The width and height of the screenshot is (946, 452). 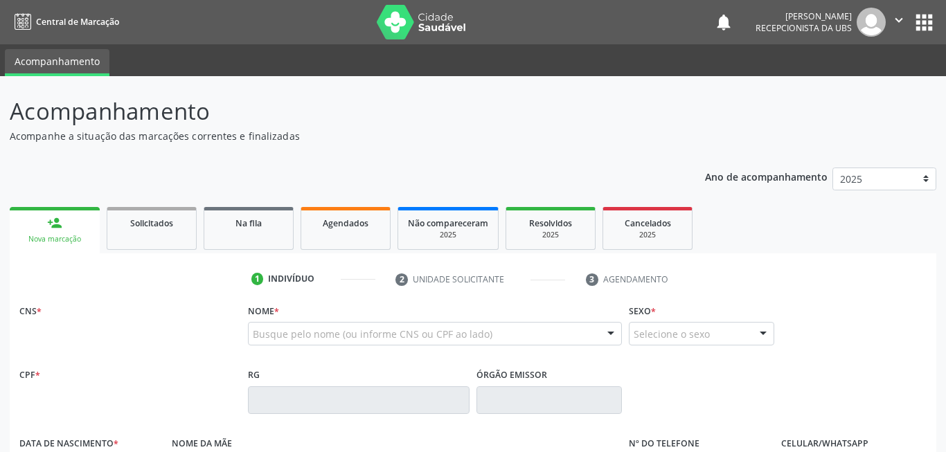 What do you see at coordinates (647, 223) in the screenshot?
I see `span: Cancelados` at bounding box center [647, 223].